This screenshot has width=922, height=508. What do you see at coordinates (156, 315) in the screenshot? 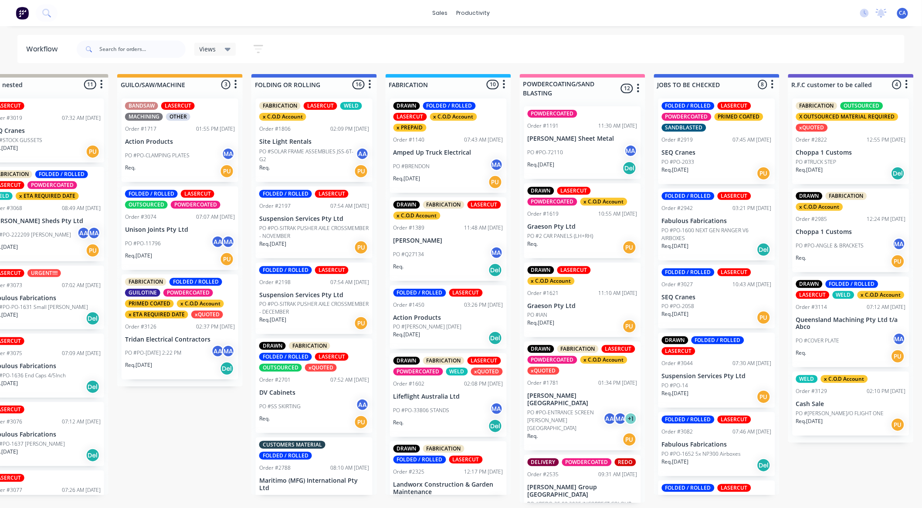
I see `div: x ETA REQUIRED DATE` at bounding box center [156, 315].